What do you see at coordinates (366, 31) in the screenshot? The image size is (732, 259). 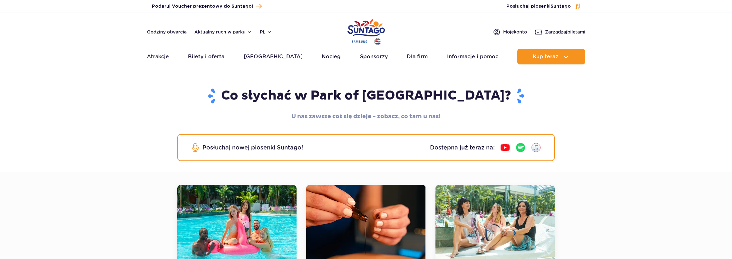 I see `a: Park of Poland` at bounding box center [366, 31].